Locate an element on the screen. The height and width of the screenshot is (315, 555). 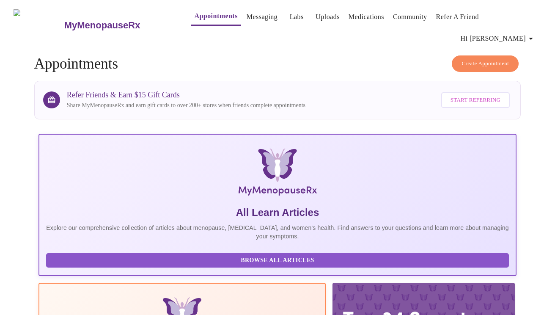
button: Medications is located at coordinates (366, 17).